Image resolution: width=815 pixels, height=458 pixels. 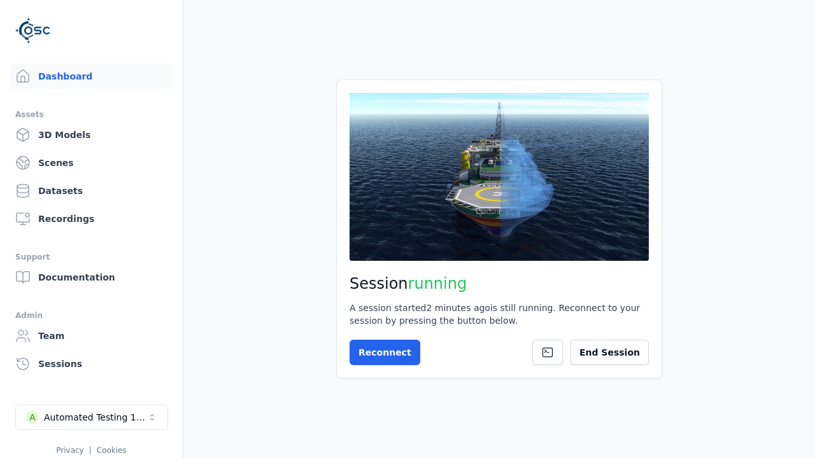 What do you see at coordinates (91, 278) in the screenshot?
I see `a: Documentation` at bounding box center [91, 278].